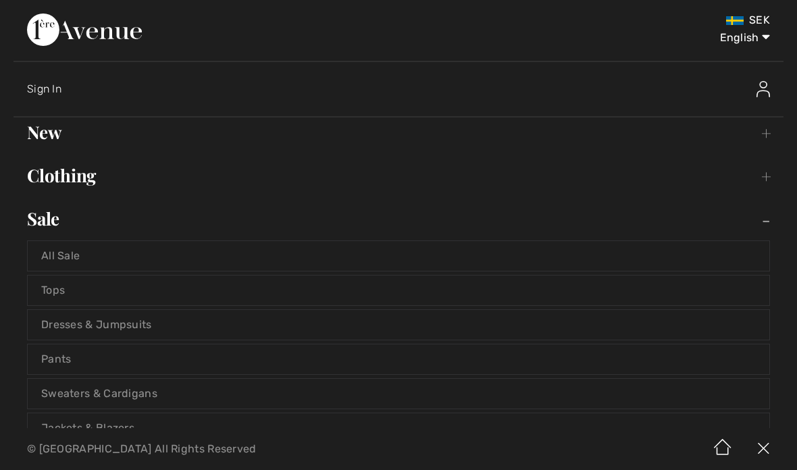 The width and height of the screenshot is (797, 470). What do you see at coordinates (398, 359) in the screenshot?
I see `a: Pants` at bounding box center [398, 359].